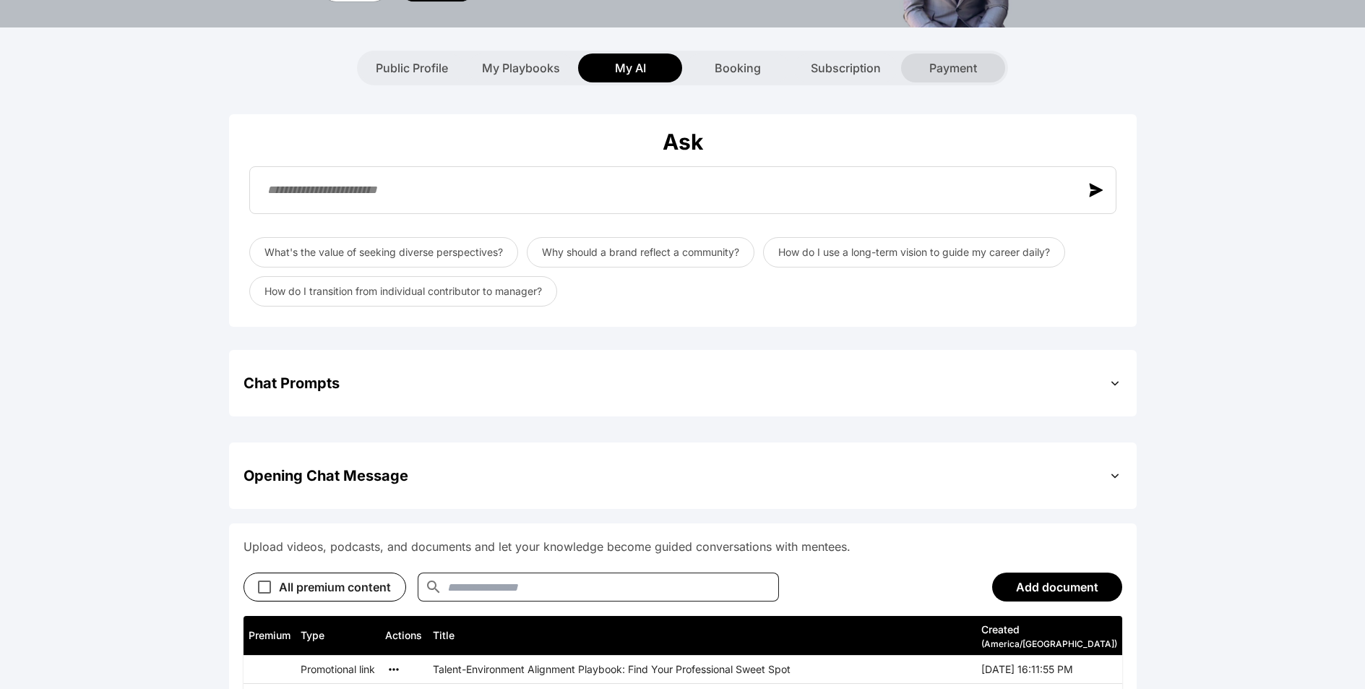 This screenshot has width=1365, height=689. Describe the element at coordinates (326, 476) in the screenshot. I see `h2: Opening Chat Message` at that location.